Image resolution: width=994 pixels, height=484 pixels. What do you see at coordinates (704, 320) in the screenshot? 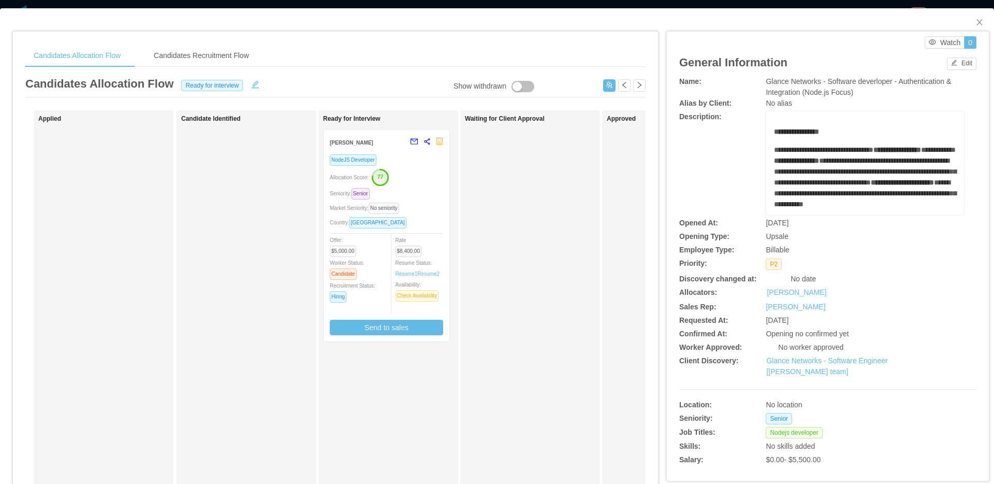
I see `b: Requested At:` at bounding box center [704, 320].